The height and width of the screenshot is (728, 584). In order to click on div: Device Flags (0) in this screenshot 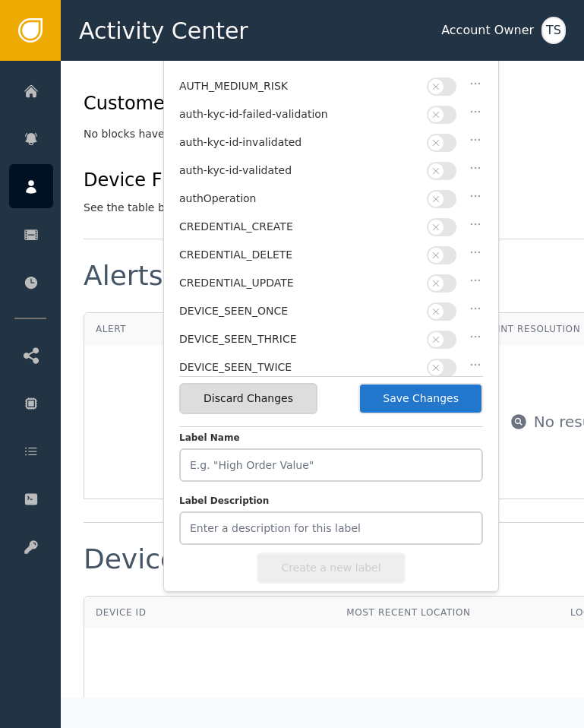, I will do `click(288, 180)`.